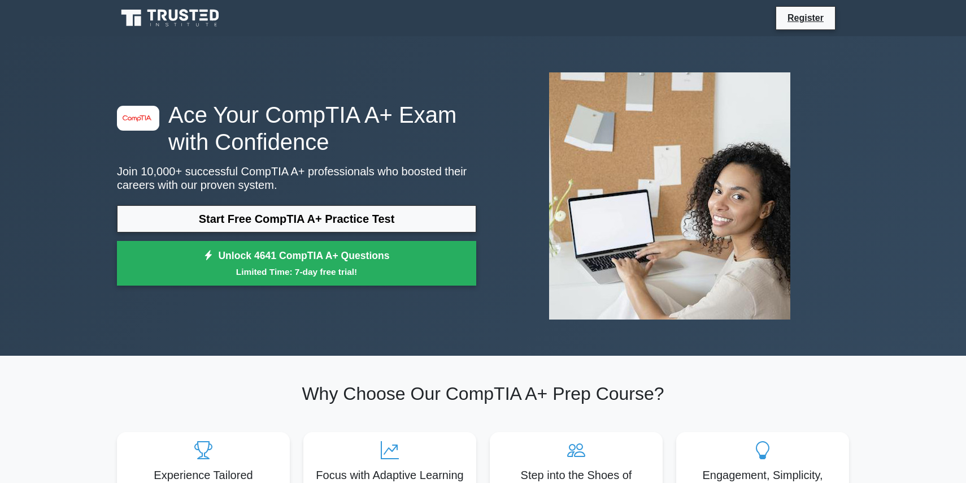  I want to click on h5: Focus with Adaptive Learning, so click(390, 475).